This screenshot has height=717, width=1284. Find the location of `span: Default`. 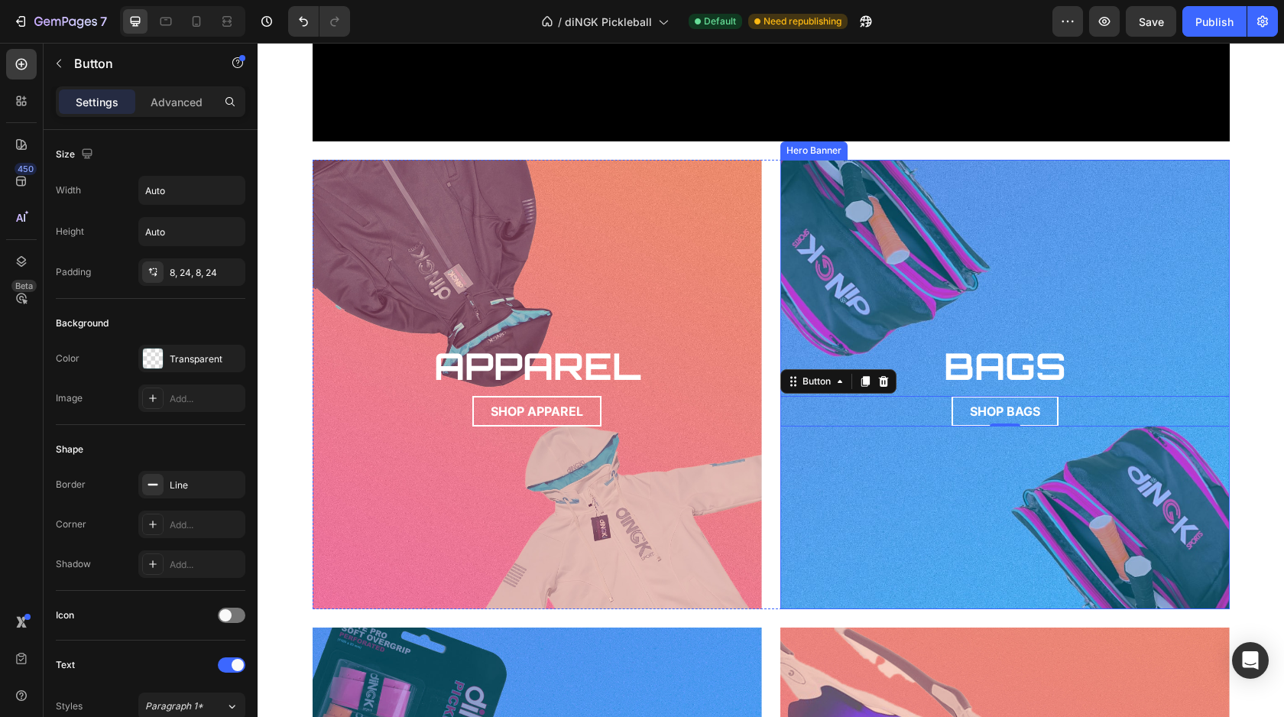

span: Default is located at coordinates (720, 21).